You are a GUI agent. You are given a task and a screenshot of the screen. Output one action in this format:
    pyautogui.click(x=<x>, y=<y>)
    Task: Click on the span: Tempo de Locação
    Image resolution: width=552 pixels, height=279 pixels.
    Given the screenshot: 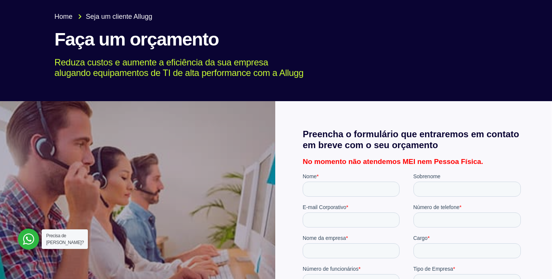 What is the action you would take?
    pyautogui.click(x=133, y=127)
    